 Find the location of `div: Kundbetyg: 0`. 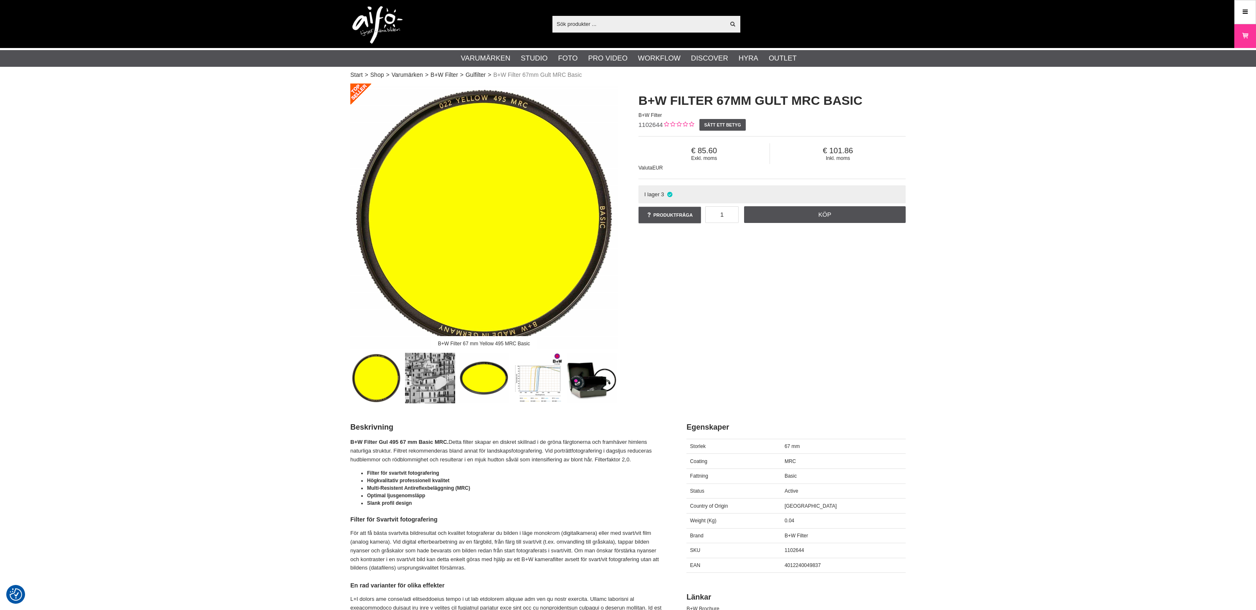

div: Kundbetyg: 0 is located at coordinates (678, 125).